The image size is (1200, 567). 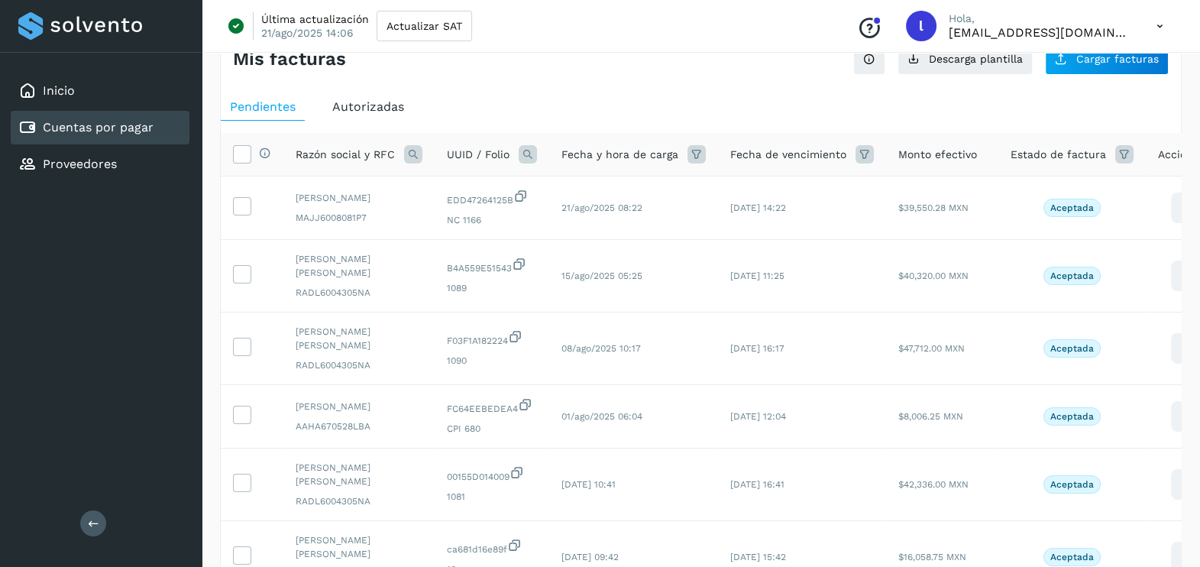 What do you see at coordinates (368, 106) in the screenshot?
I see `span: Autorizadas` at bounding box center [368, 106].